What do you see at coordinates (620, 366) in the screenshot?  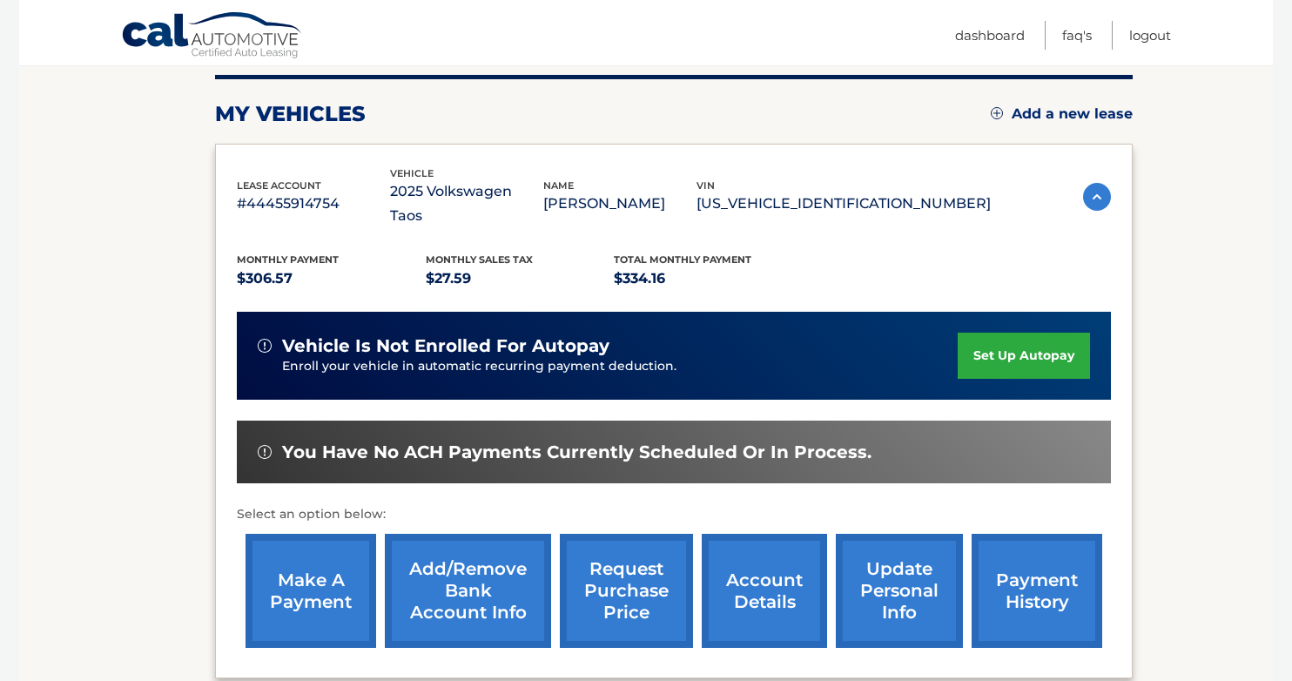 I see `p: Enroll your vehicle in automatic recurring payment deduction.` at bounding box center [620, 366].